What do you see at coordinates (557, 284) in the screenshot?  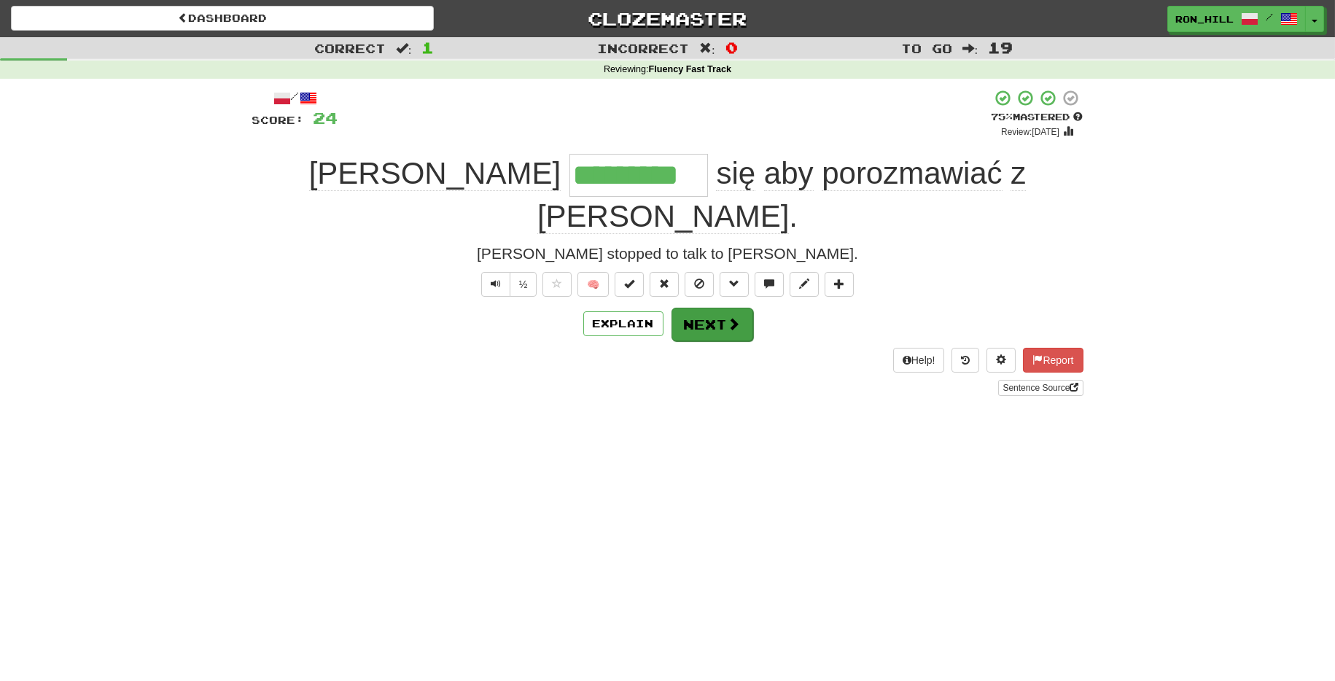 I see `button: Favorite sentence (alt+f)` at bounding box center [557, 284].